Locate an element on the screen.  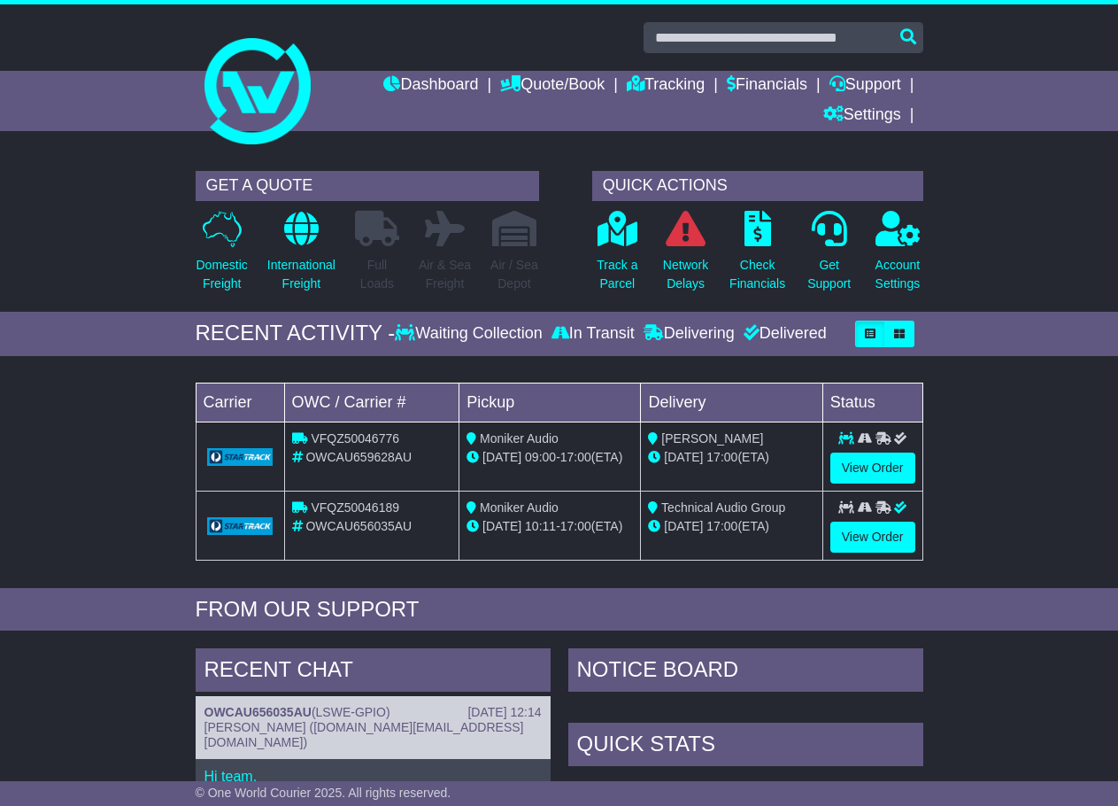
span: © One World Courier 2025. All rights reserved. is located at coordinates (323, 793).